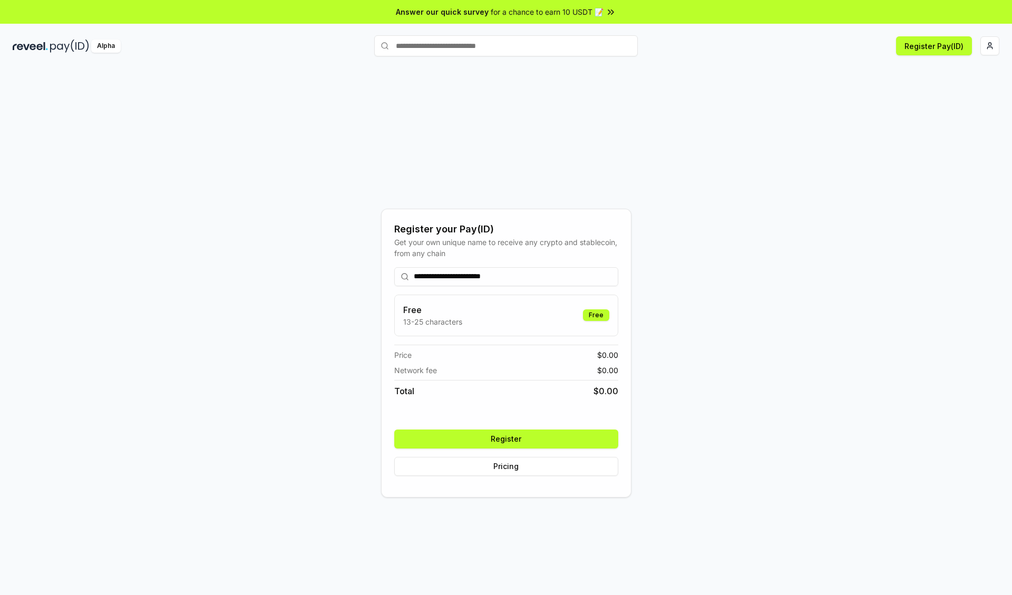  I want to click on div: Get your own unique name to receive any crypto and stablecoin, from any chain, so click(506, 248).